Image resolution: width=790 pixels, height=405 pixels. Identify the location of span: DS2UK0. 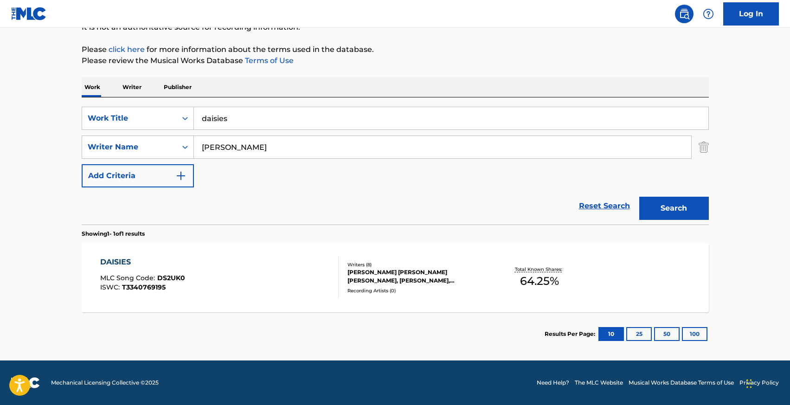
(171, 278).